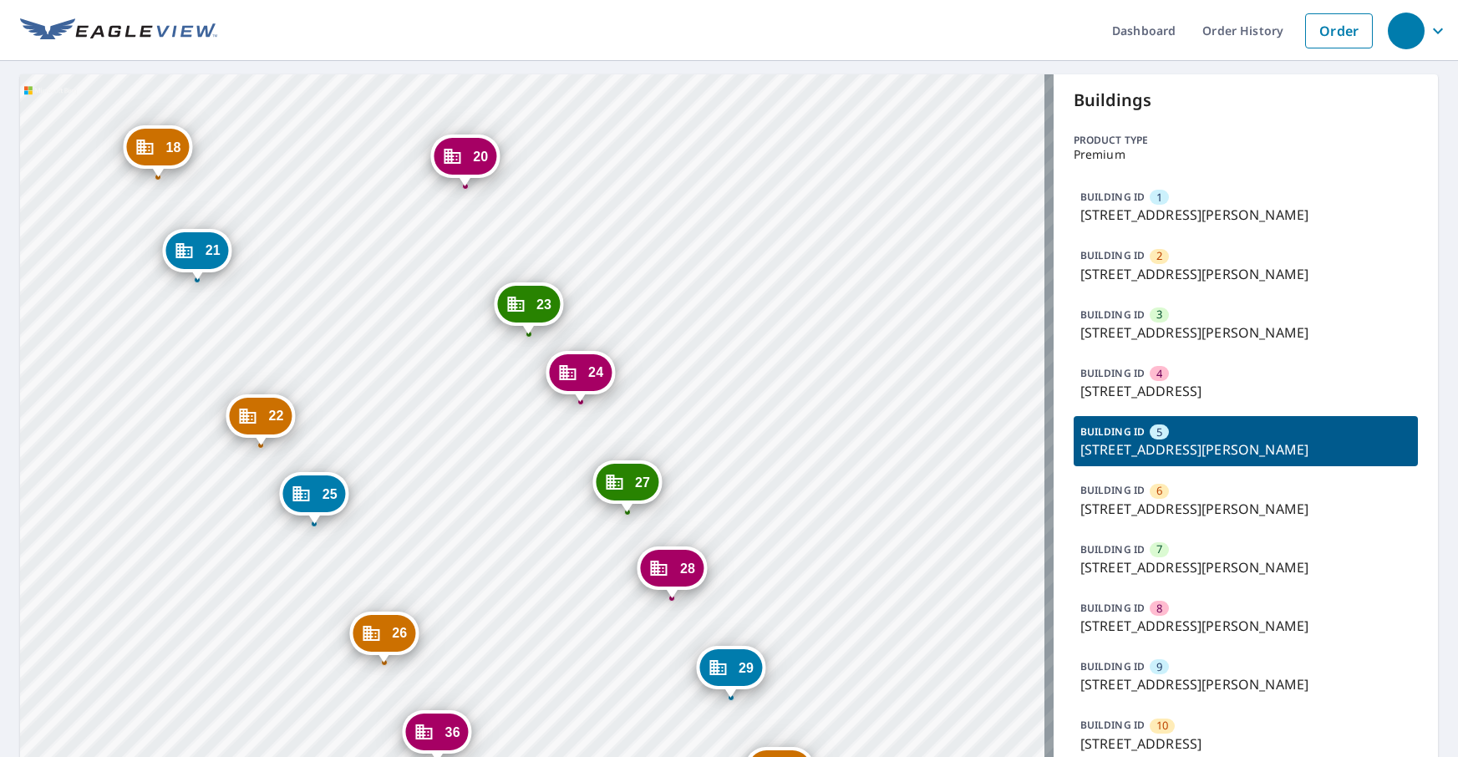  Describe the element at coordinates (544, 304) in the screenshot. I see `span: 23` at that location.